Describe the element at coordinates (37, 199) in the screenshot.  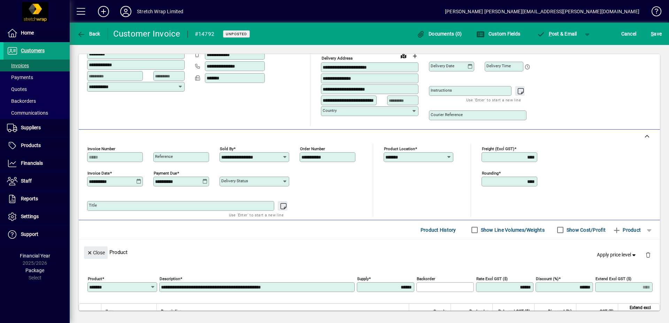
I see `a: Reports` at that location.